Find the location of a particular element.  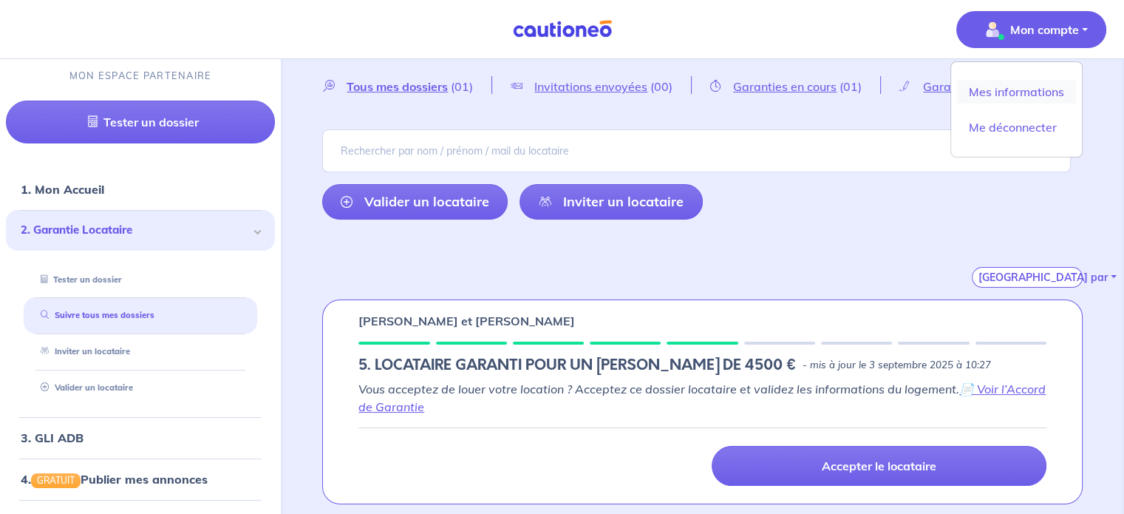

div: Tester un dossier is located at coordinates (140, 279).